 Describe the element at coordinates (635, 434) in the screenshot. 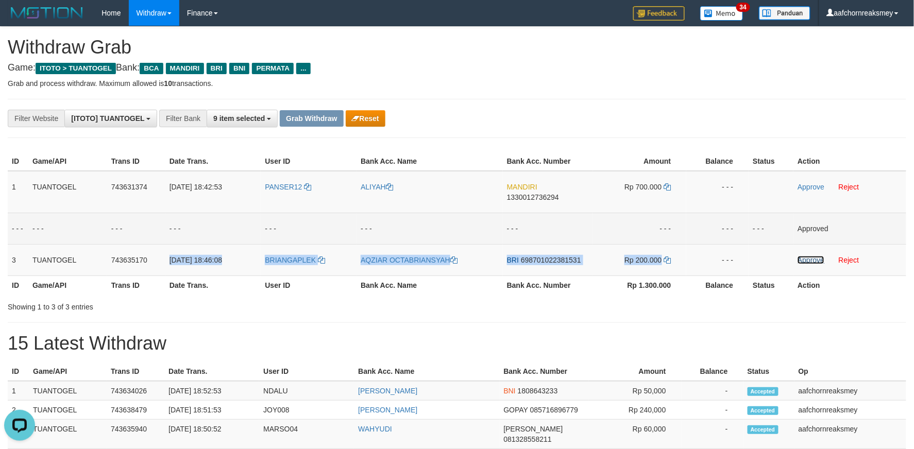

I see `td: Rp 60,000` at that location.